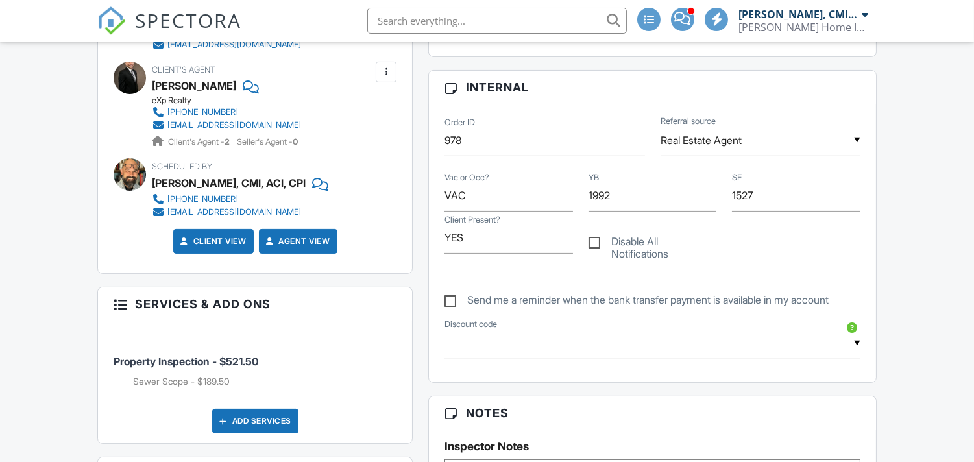 The image size is (974, 462). I want to click on div: Nickelsen Home Inspections, LLC, so click(803, 27).